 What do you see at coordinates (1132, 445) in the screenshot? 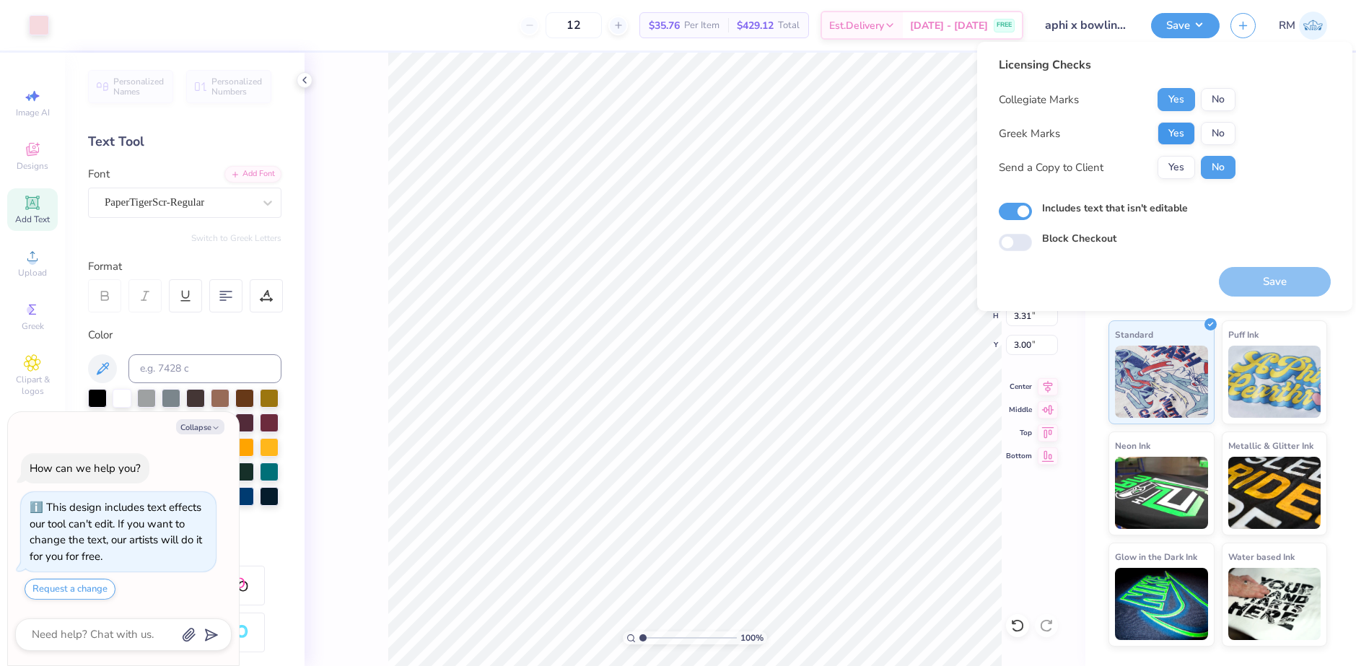
I see `span: Neon Ink` at bounding box center [1132, 445].